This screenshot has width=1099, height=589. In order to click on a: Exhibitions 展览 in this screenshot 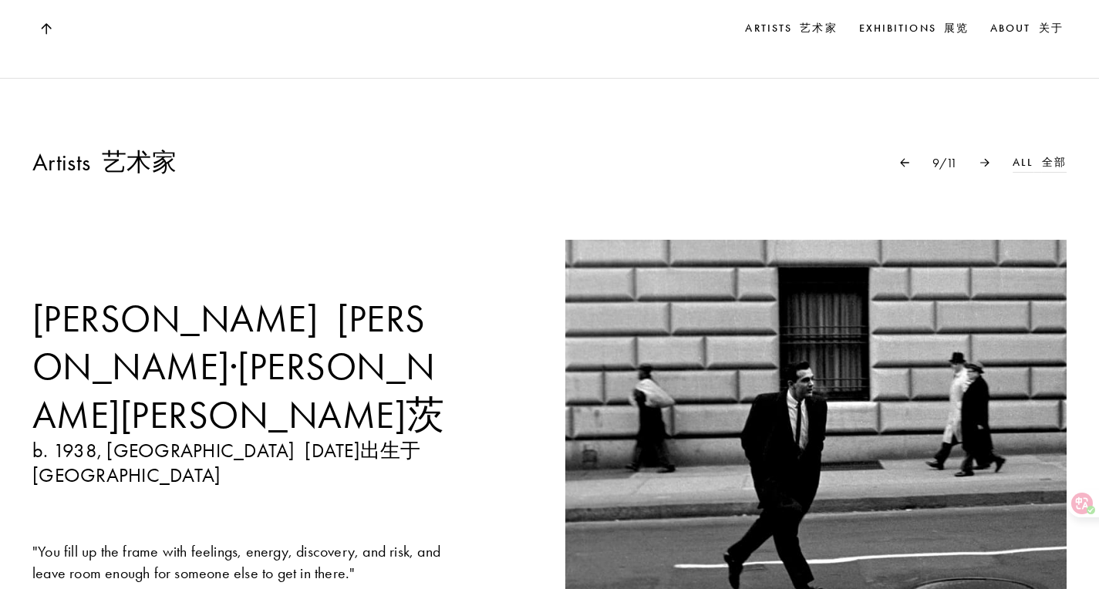, I will do `click(914, 29)`.